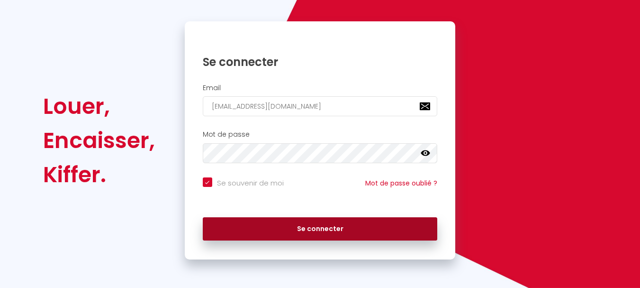 The image size is (640, 288). Describe the element at coordinates (99, 174) in the screenshot. I see `div: Kiffer.` at that location.